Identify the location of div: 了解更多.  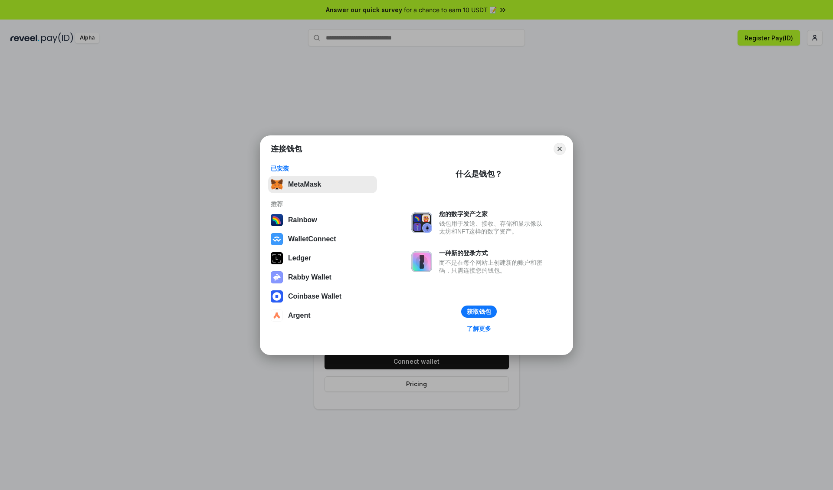
(479, 328).